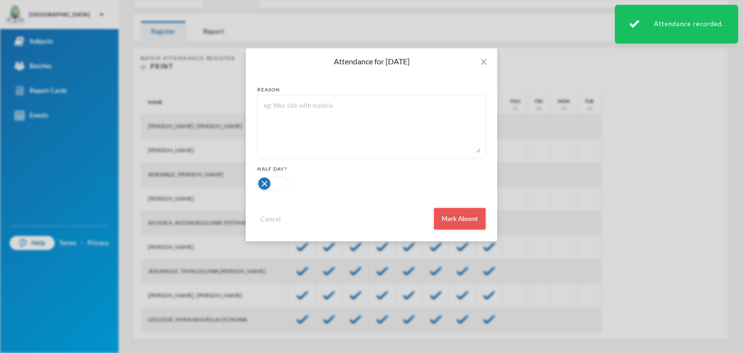  What do you see at coordinates (270, 219) in the screenshot?
I see `button: Cancel` at bounding box center [270, 219].